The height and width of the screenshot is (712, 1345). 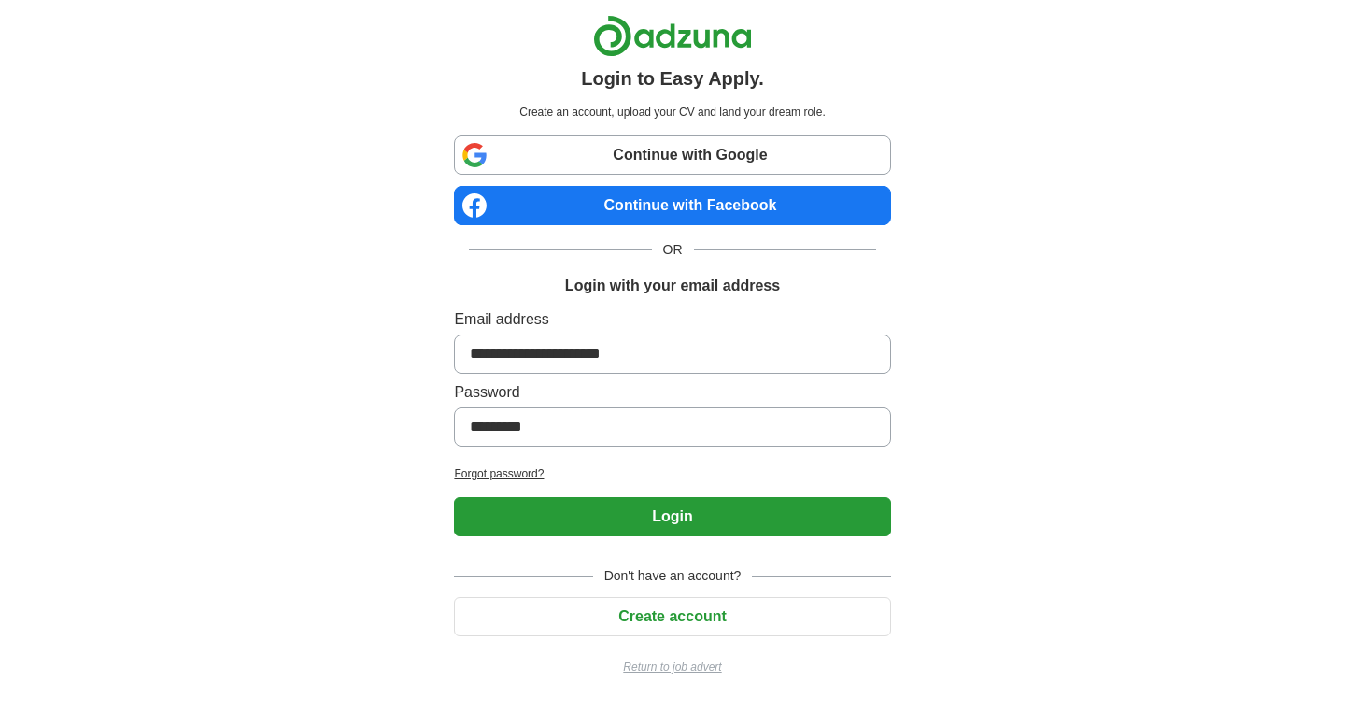 What do you see at coordinates (672, 575) in the screenshot?
I see `span: Don't have an account?` at bounding box center [672, 575].